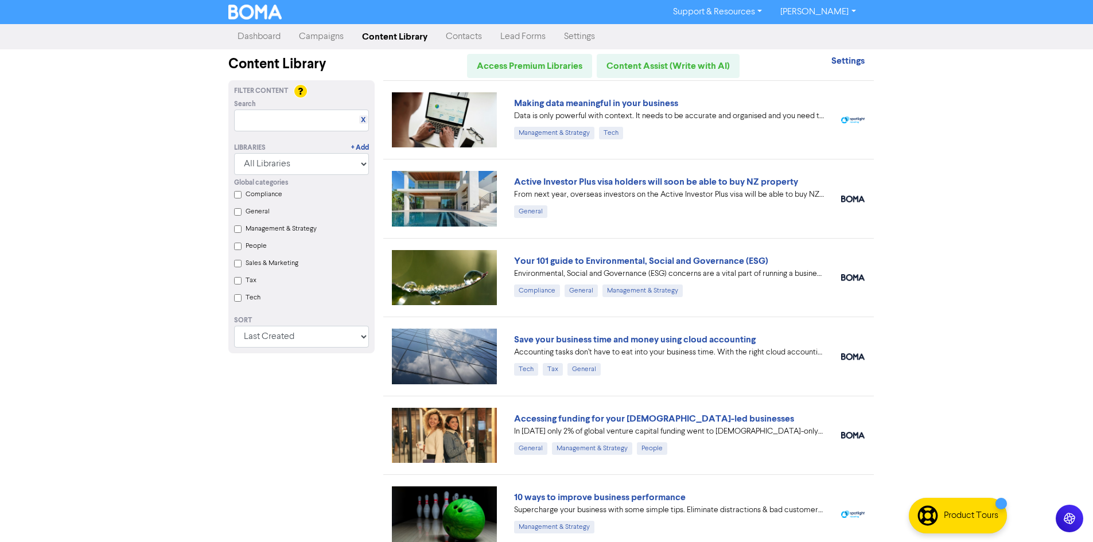 The image size is (1093, 542). I want to click on label: Sales & Marketing, so click(272, 263).